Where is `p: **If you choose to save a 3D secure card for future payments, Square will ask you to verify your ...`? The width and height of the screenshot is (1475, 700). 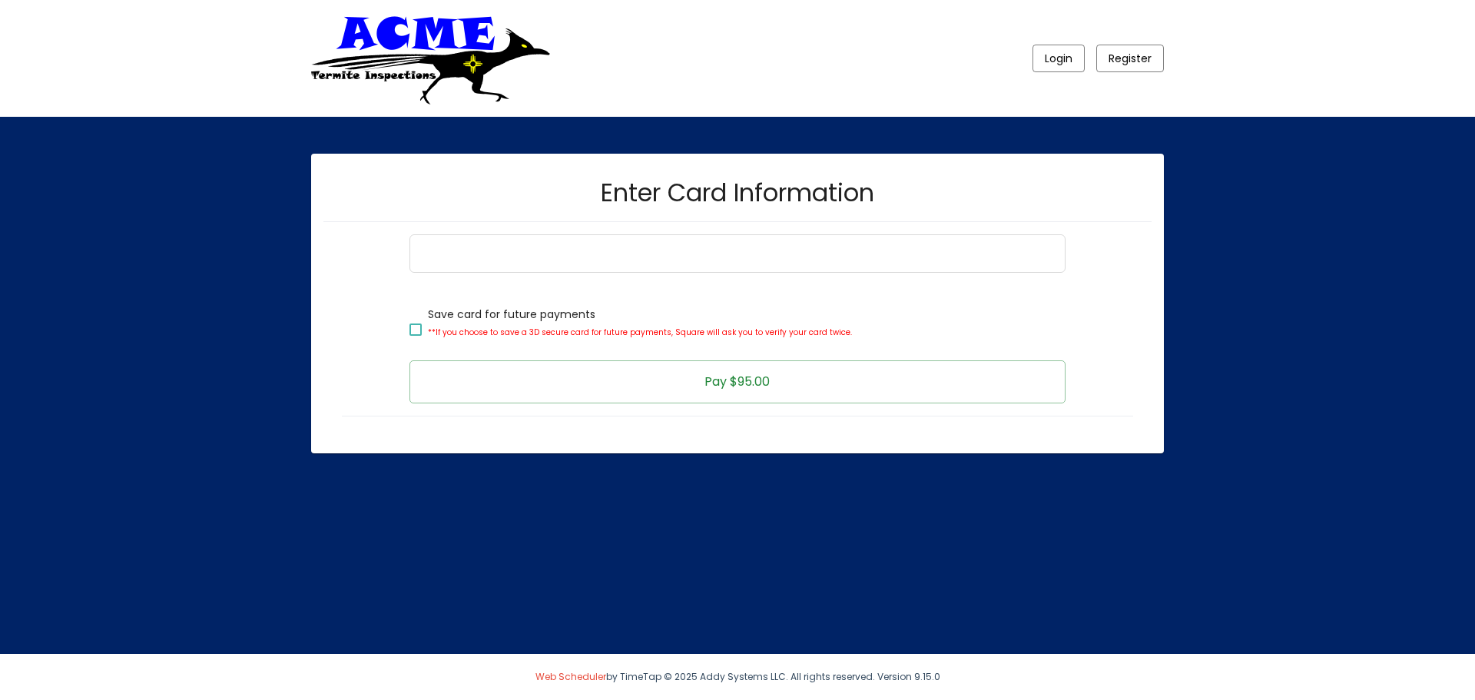 p: **If you choose to save a 3D secure card for future payments, Square will ask you to verify your ... is located at coordinates (640, 333).